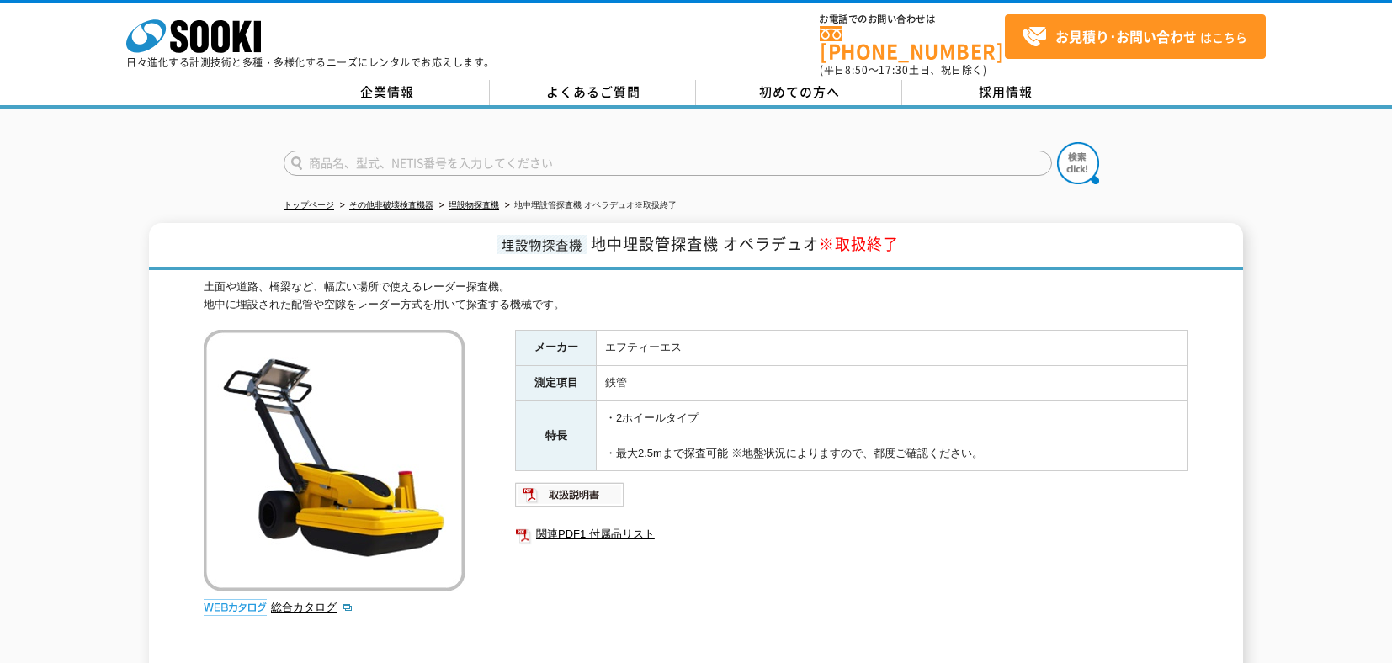  Describe the element at coordinates (903, 70) in the screenshot. I see `span: (平日 ～ 土日、祝日除く)` at that location.